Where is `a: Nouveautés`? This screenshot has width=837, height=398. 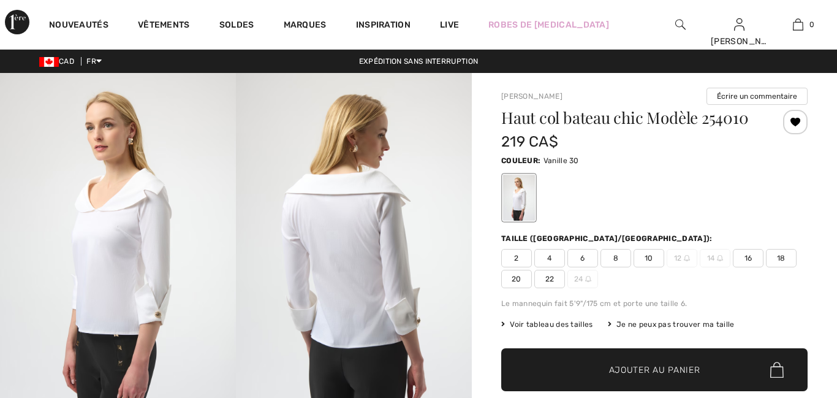
a: Nouveautés is located at coordinates (78, 26).